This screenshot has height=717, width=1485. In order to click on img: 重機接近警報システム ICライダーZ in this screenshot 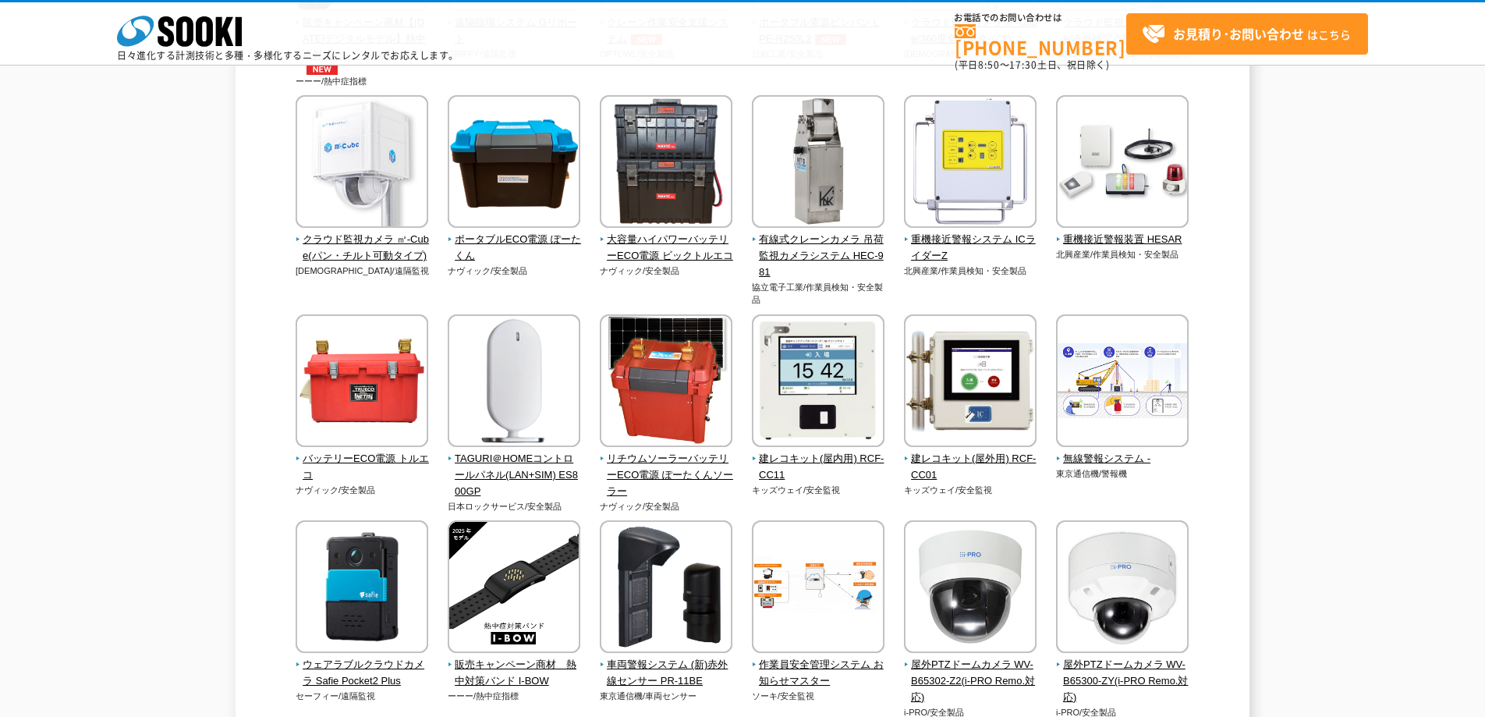, I will do `click(970, 163)`.